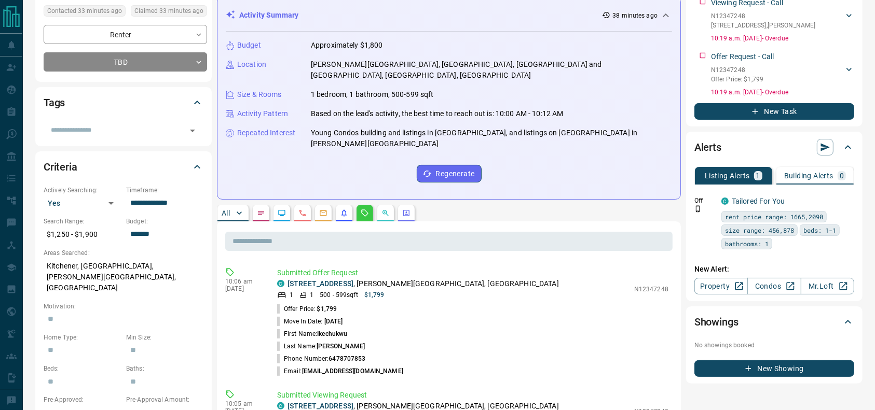  I want to click on p: No showings booked, so click(774, 345).